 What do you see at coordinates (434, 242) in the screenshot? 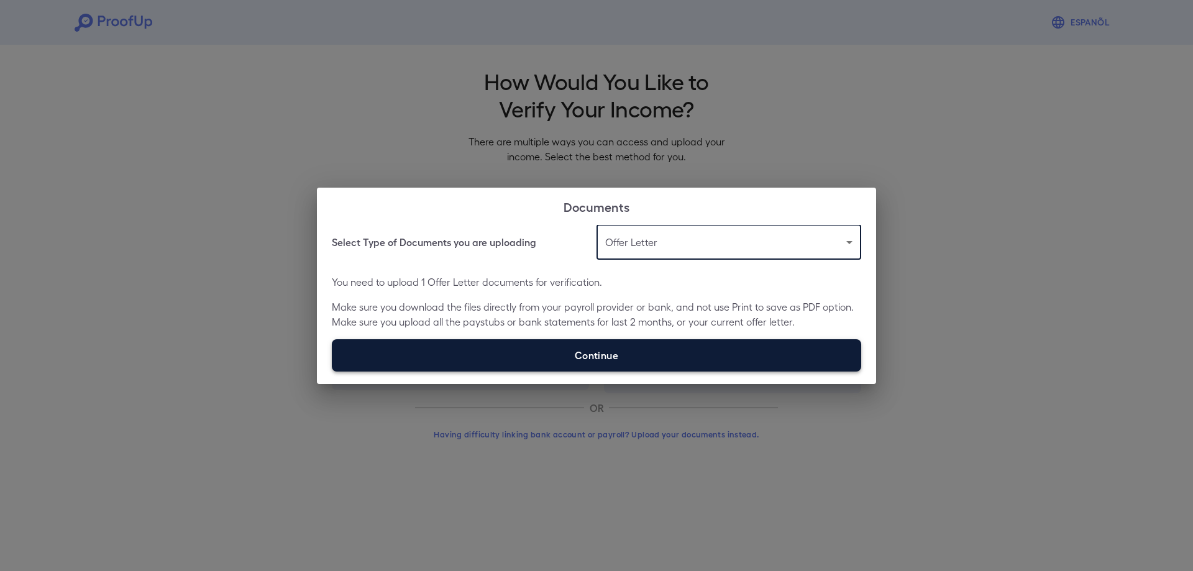
I see `h6: Select Type of Documents you are uploading` at bounding box center [434, 242].